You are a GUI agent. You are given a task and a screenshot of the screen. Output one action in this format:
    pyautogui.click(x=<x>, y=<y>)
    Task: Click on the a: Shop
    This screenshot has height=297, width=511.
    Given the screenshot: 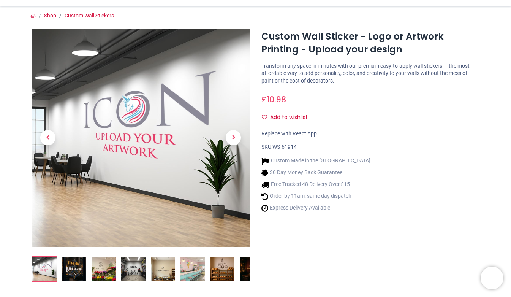 What is the action you would take?
    pyautogui.click(x=50, y=16)
    